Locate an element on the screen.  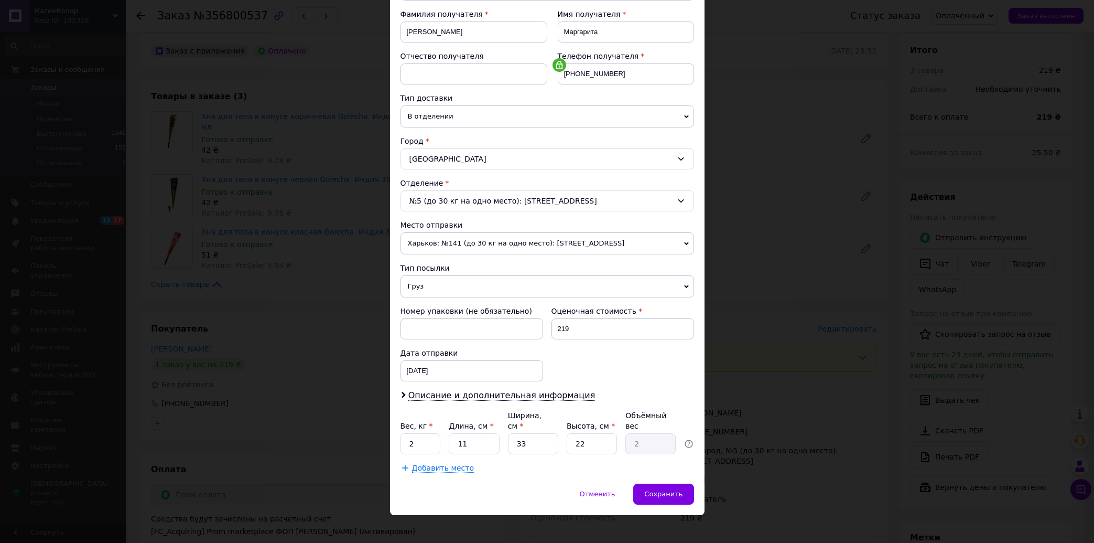
div: Оценочная стоимость is located at coordinates (623, 311).